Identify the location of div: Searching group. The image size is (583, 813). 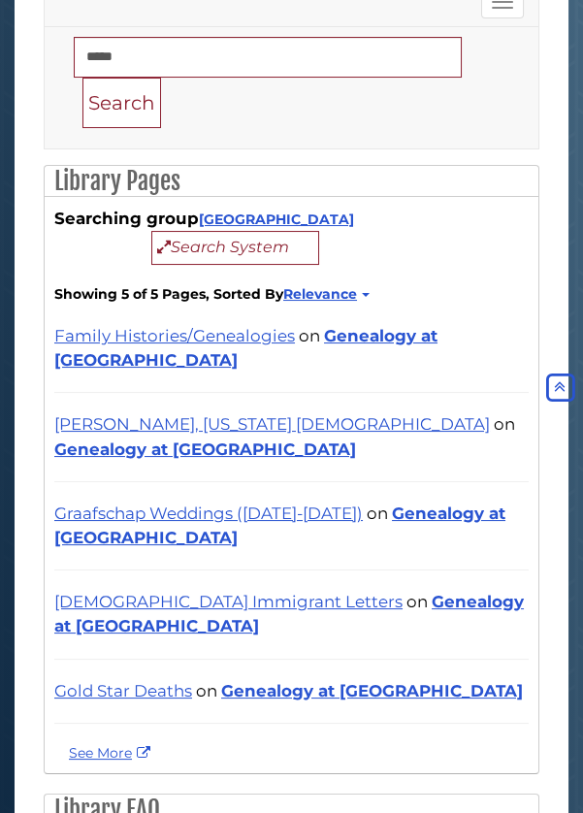
(291, 236).